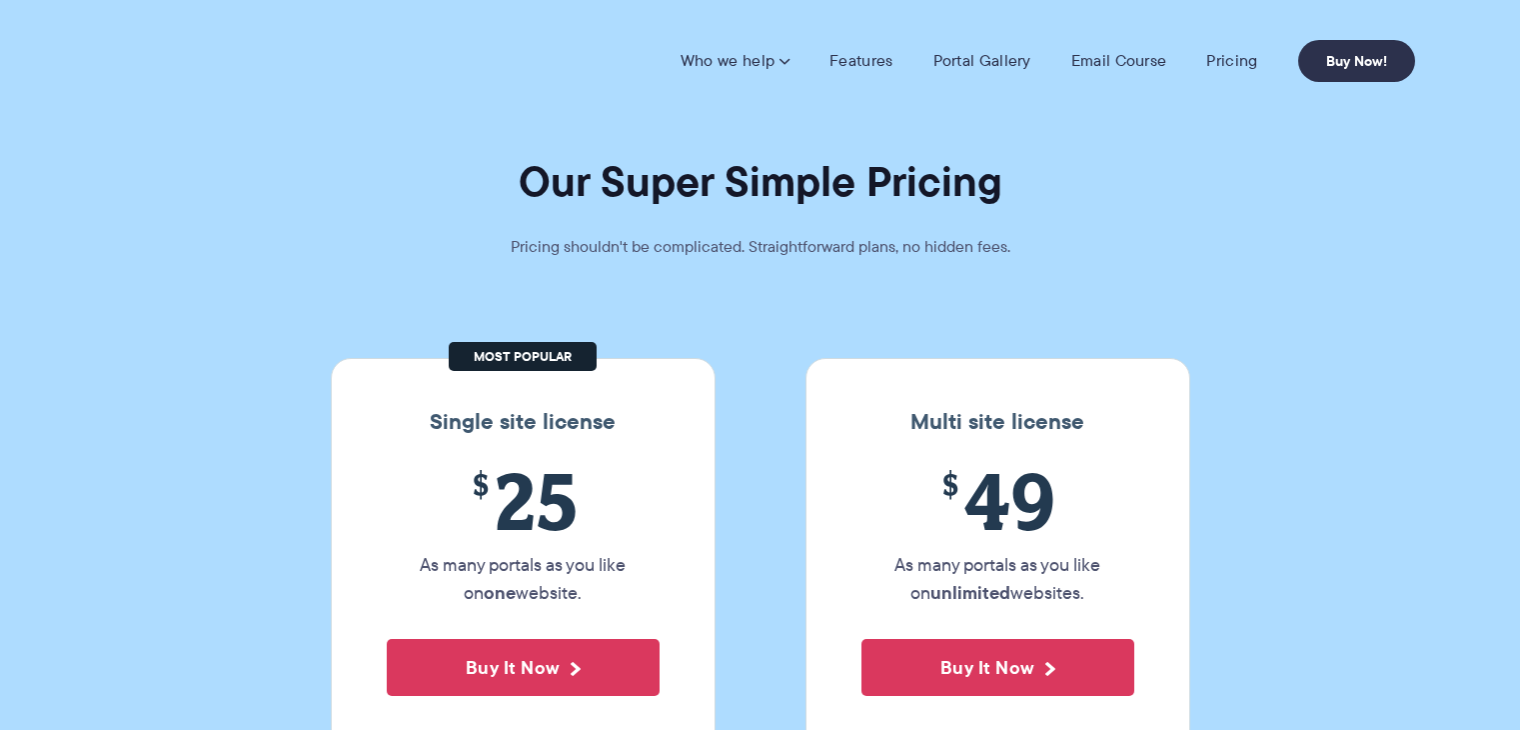  Describe the element at coordinates (970, 592) in the screenshot. I see `strong: unlimited` at that location.